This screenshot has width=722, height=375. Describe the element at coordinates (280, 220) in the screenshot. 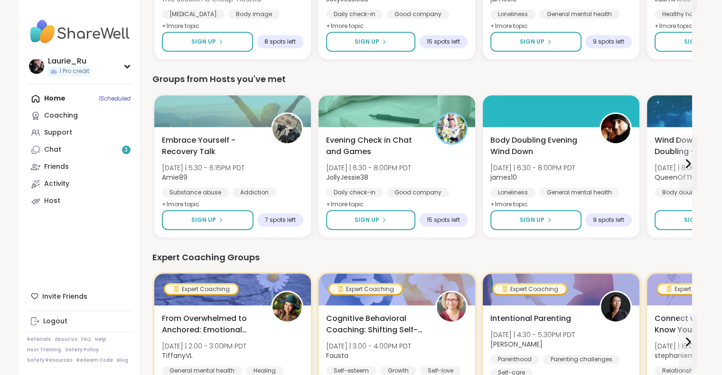

I see `span: 7 spots left` at that location.